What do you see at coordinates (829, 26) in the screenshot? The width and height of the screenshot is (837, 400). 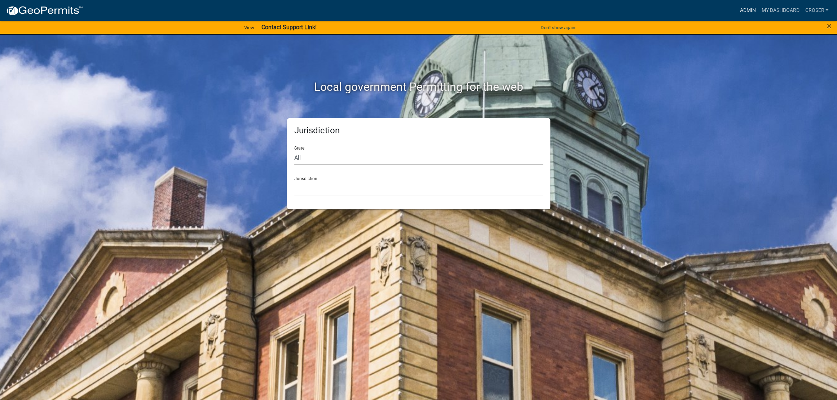 I see `button: Close` at bounding box center [829, 26].